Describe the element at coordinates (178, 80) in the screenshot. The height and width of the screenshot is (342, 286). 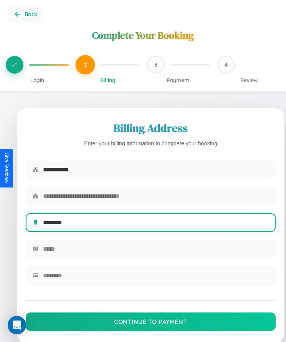
I see `span: Payment` at that location.